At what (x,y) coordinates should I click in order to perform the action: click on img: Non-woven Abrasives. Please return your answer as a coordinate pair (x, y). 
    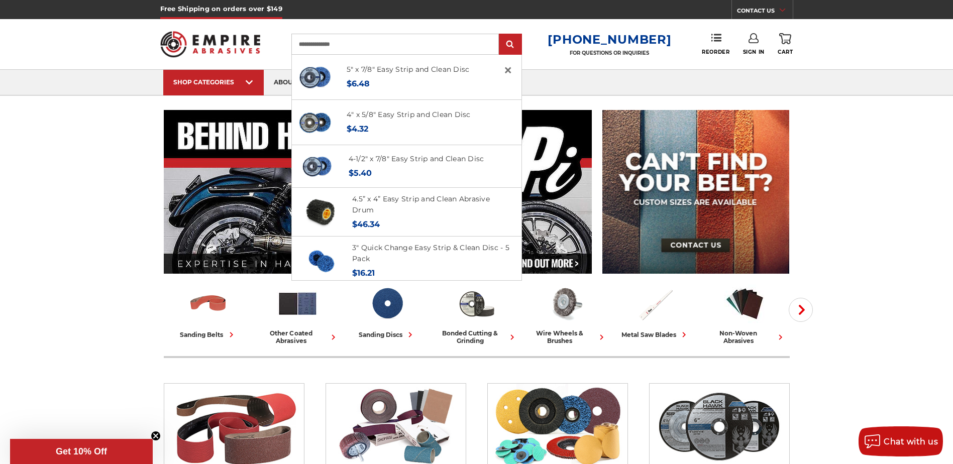
    Looking at the image, I should click on (744, 303).